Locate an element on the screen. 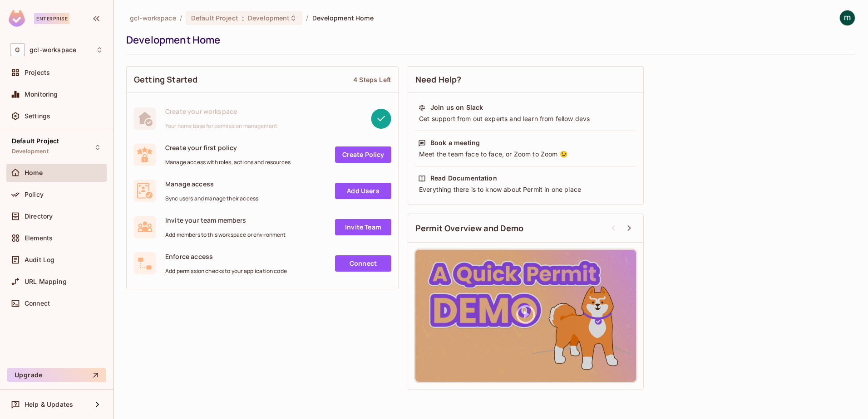 The height and width of the screenshot is (419, 868). a: Invite Team is located at coordinates (363, 227).